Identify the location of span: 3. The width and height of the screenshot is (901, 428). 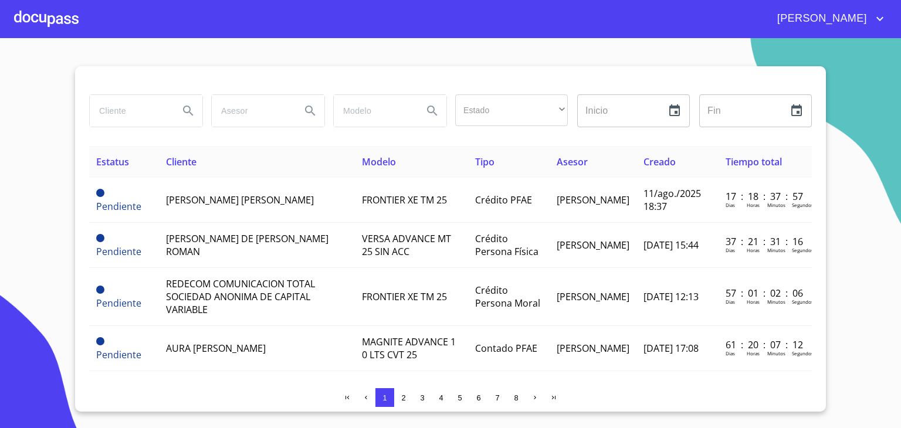
(422, 397).